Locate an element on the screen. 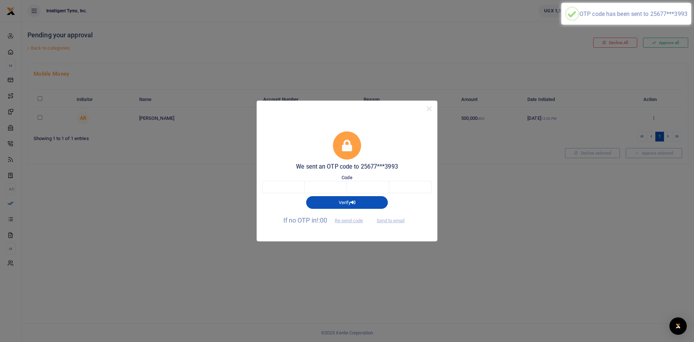 This screenshot has width=694, height=342. div: Open Intercom Messenger is located at coordinates (678, 326).